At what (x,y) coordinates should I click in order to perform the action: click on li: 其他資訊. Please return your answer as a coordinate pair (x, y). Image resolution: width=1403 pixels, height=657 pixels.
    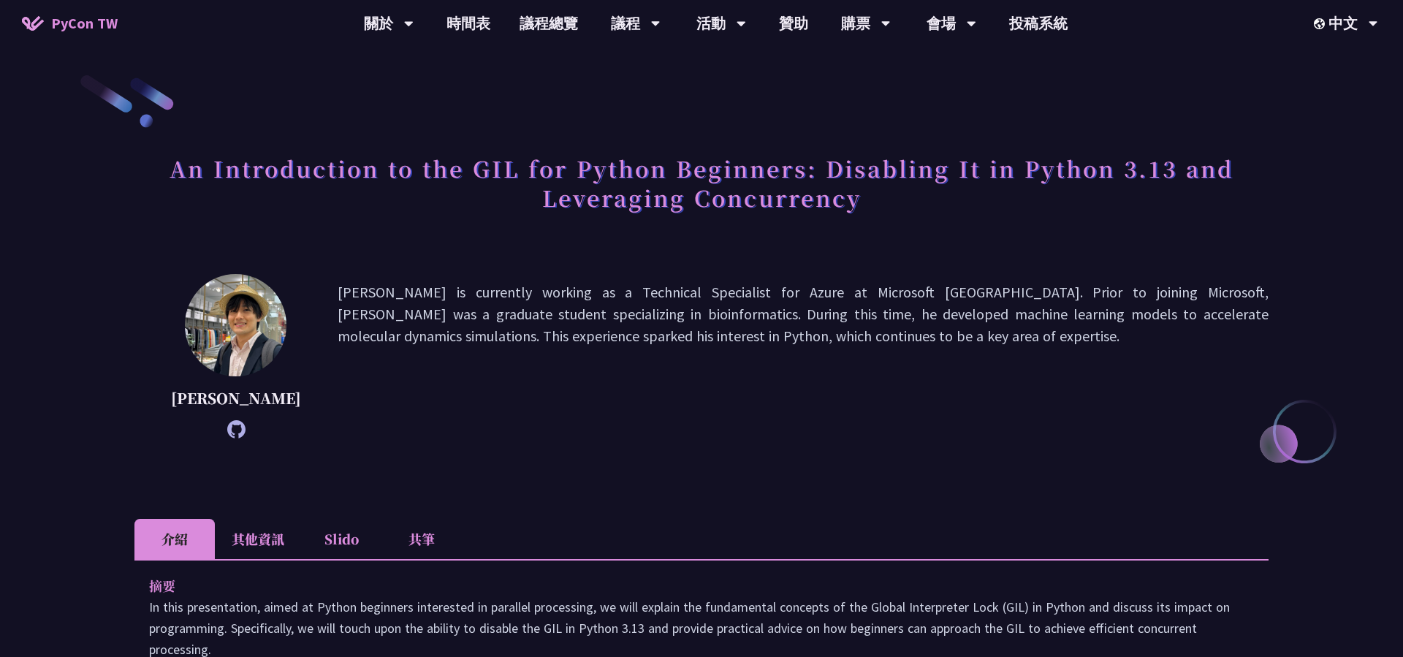
    Looking at the image, I should click on (258, 539).